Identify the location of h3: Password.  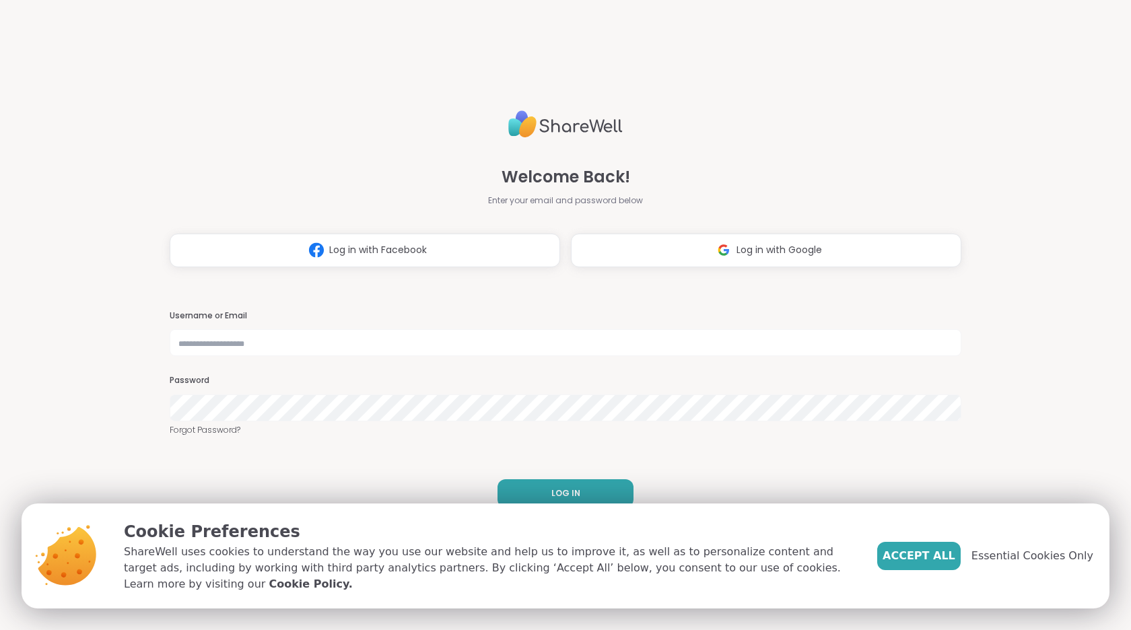
(565, 380).